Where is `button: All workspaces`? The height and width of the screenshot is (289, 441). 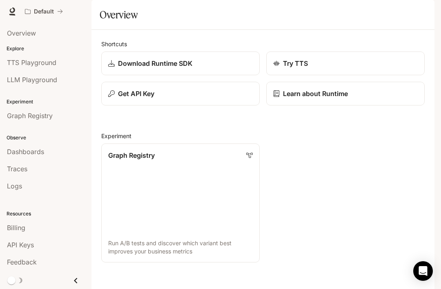 button: All workspaces is located at coordinates (44, 11).